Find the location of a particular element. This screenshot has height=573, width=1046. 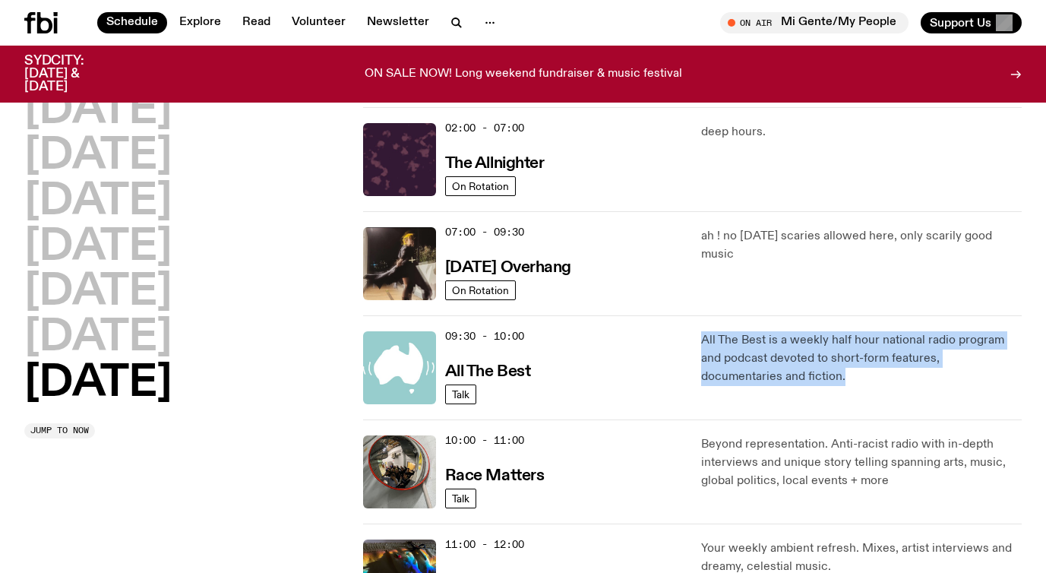

p: ON SALE NOW! Long weekend fundraiser & music festival is located at coordinates (524, 74).